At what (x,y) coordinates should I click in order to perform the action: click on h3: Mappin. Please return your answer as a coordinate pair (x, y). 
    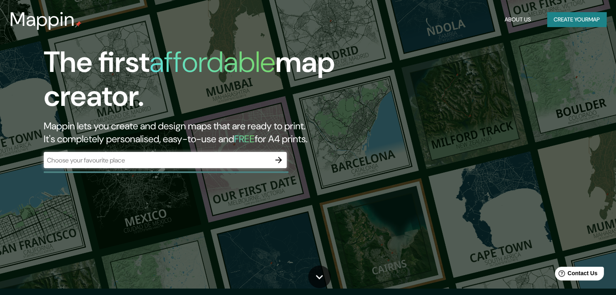
    Looking at the image, I should click on (42, 19).